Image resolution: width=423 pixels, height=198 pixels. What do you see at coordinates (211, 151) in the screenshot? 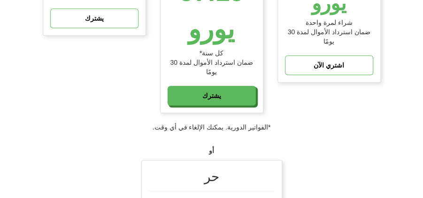
I see `font: أو` at bounding box center [211, 151].